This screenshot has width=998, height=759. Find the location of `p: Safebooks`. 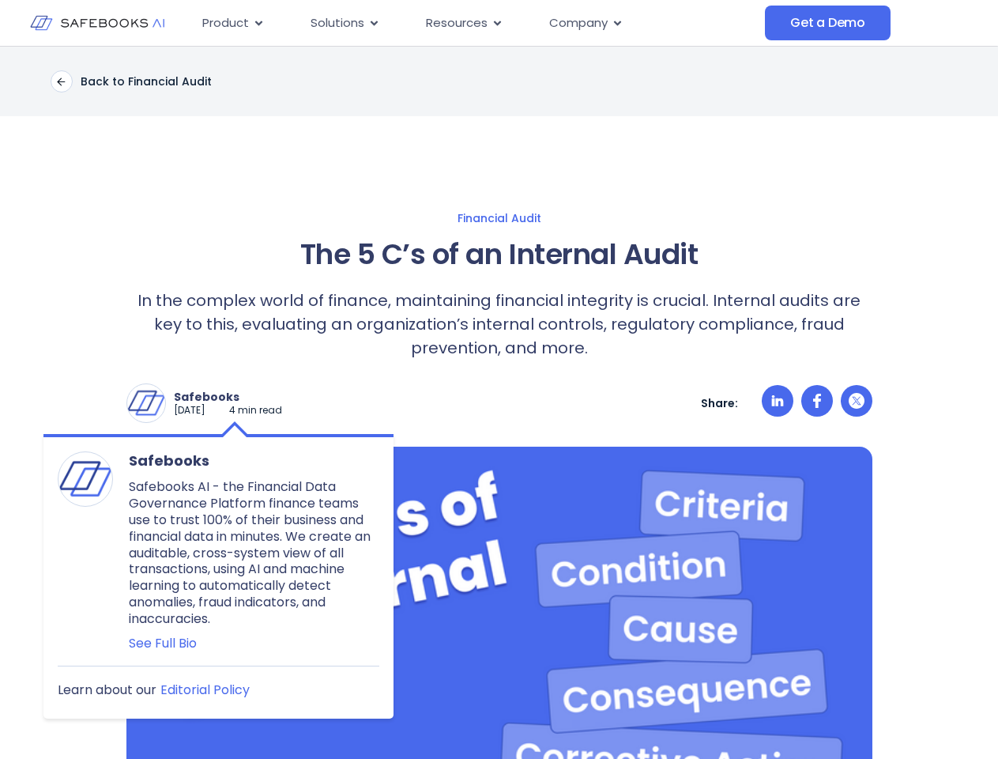

p: Safebooks is located at coordinates (228, 397).